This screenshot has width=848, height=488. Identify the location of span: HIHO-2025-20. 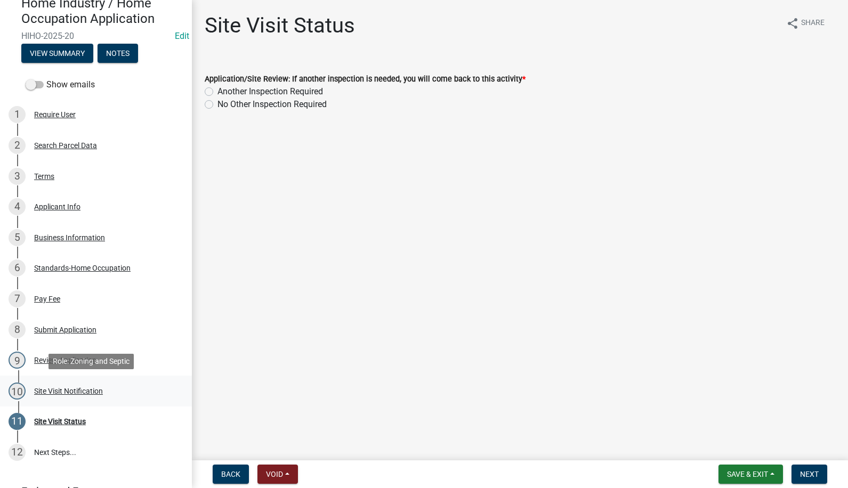
(96, 36).